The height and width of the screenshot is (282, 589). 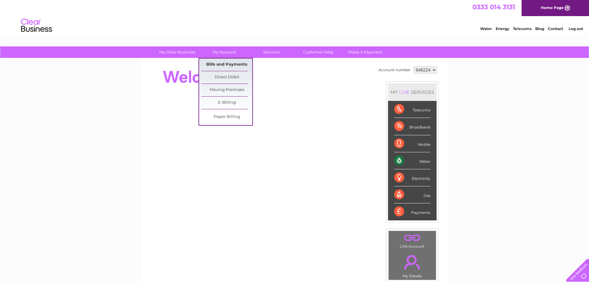 What do you see at coordinates (395, 70) in the screenshot?
I see `td: Account number` at bounding box center [395, 70].